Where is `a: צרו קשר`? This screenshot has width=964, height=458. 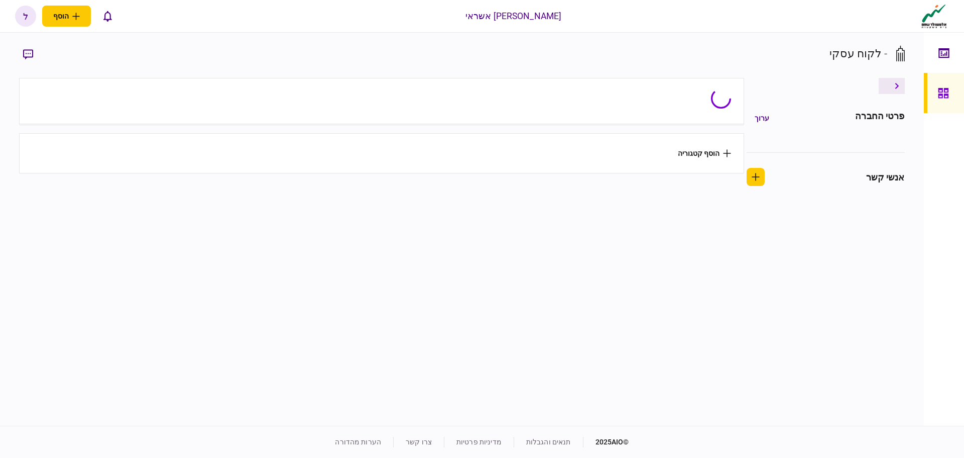
a: צרו קשר is located at coordinates (419, 441).